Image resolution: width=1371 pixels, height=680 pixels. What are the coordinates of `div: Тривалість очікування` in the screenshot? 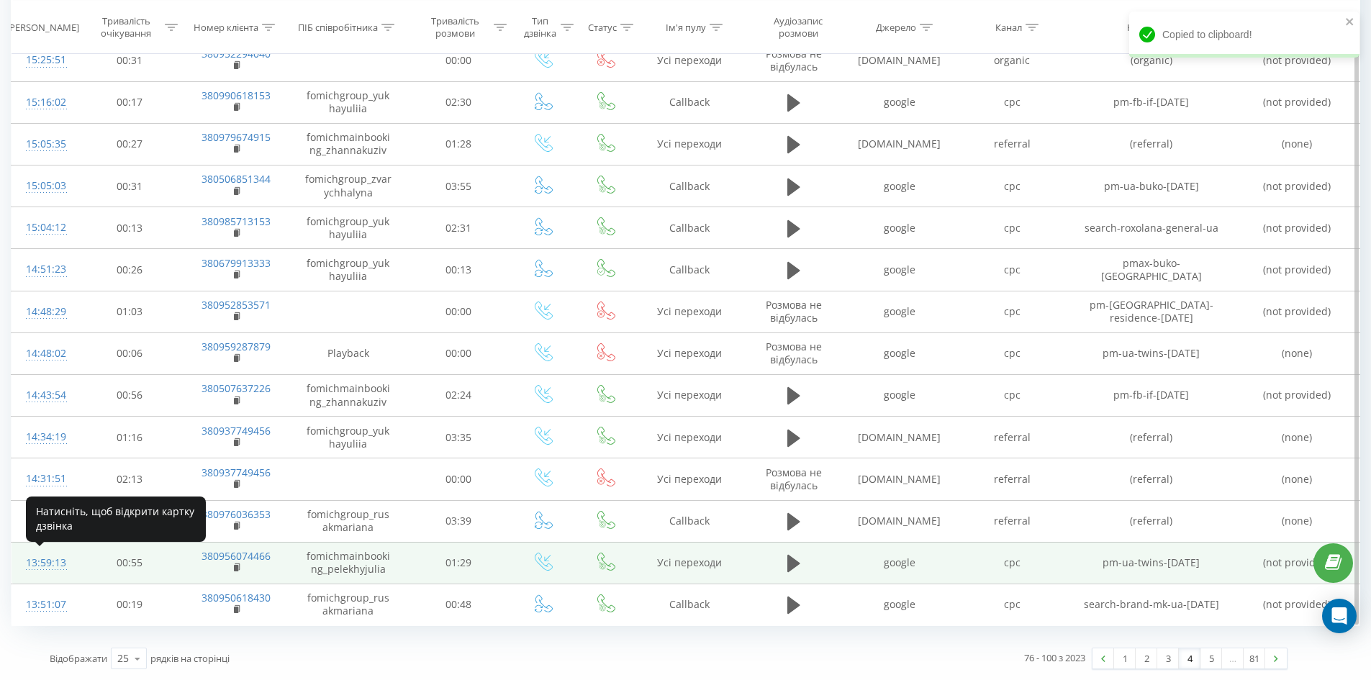 It's located at (126, 27).